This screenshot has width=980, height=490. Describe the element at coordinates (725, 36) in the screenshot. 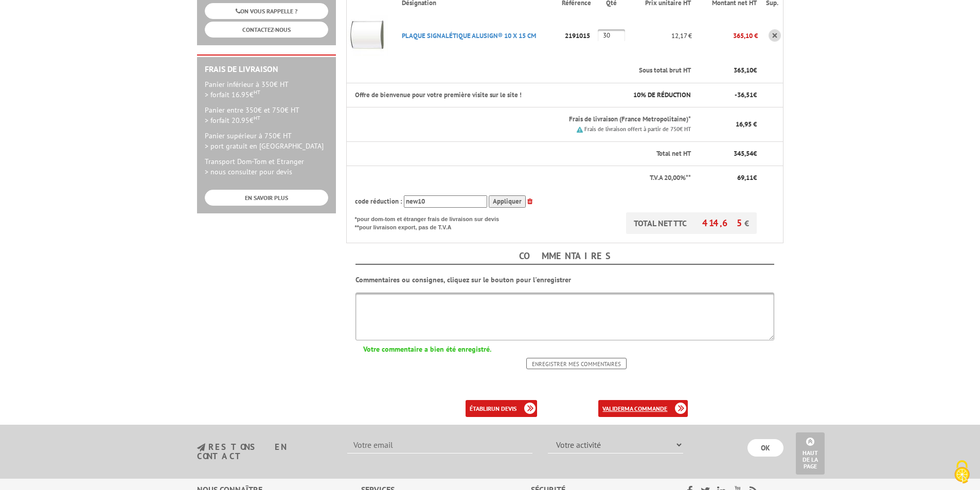

I see `p: 365,10 €` at that location.